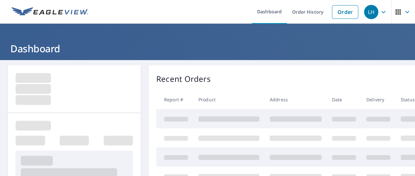 The image size is (415, 176). I want to click on th: Date, so click(344, 99).